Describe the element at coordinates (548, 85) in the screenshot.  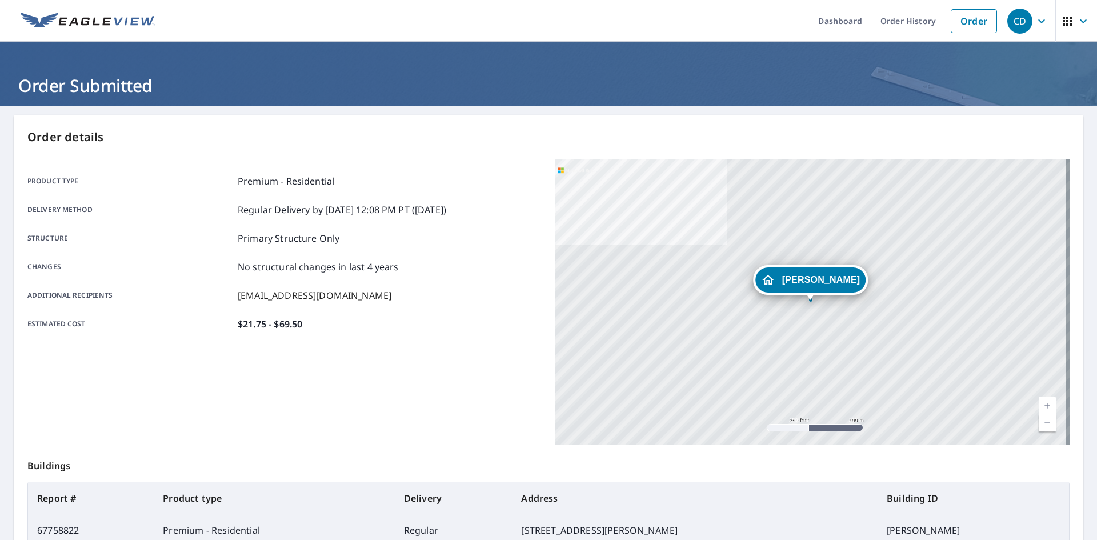
I see `h1: Order Submitted` at that location.